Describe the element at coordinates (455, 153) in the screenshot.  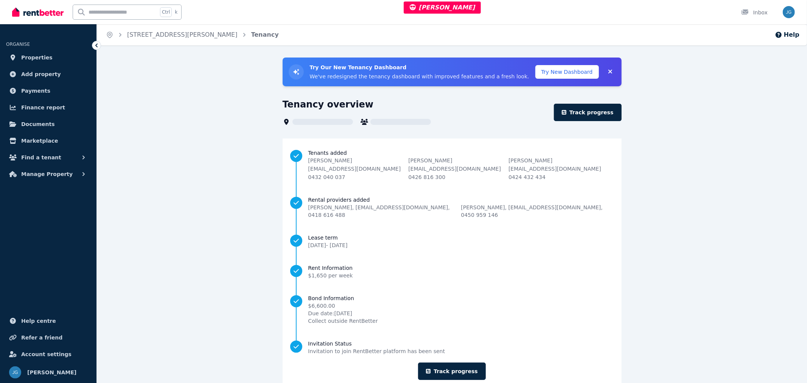
I see `span: Tenants added` at that location.